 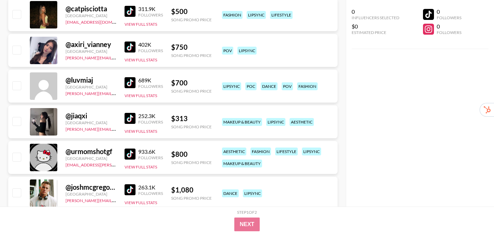 What do you see at coordinates (151, 45) in the screenshot?
I see `div: 402K` at bounding box center [151, 45].